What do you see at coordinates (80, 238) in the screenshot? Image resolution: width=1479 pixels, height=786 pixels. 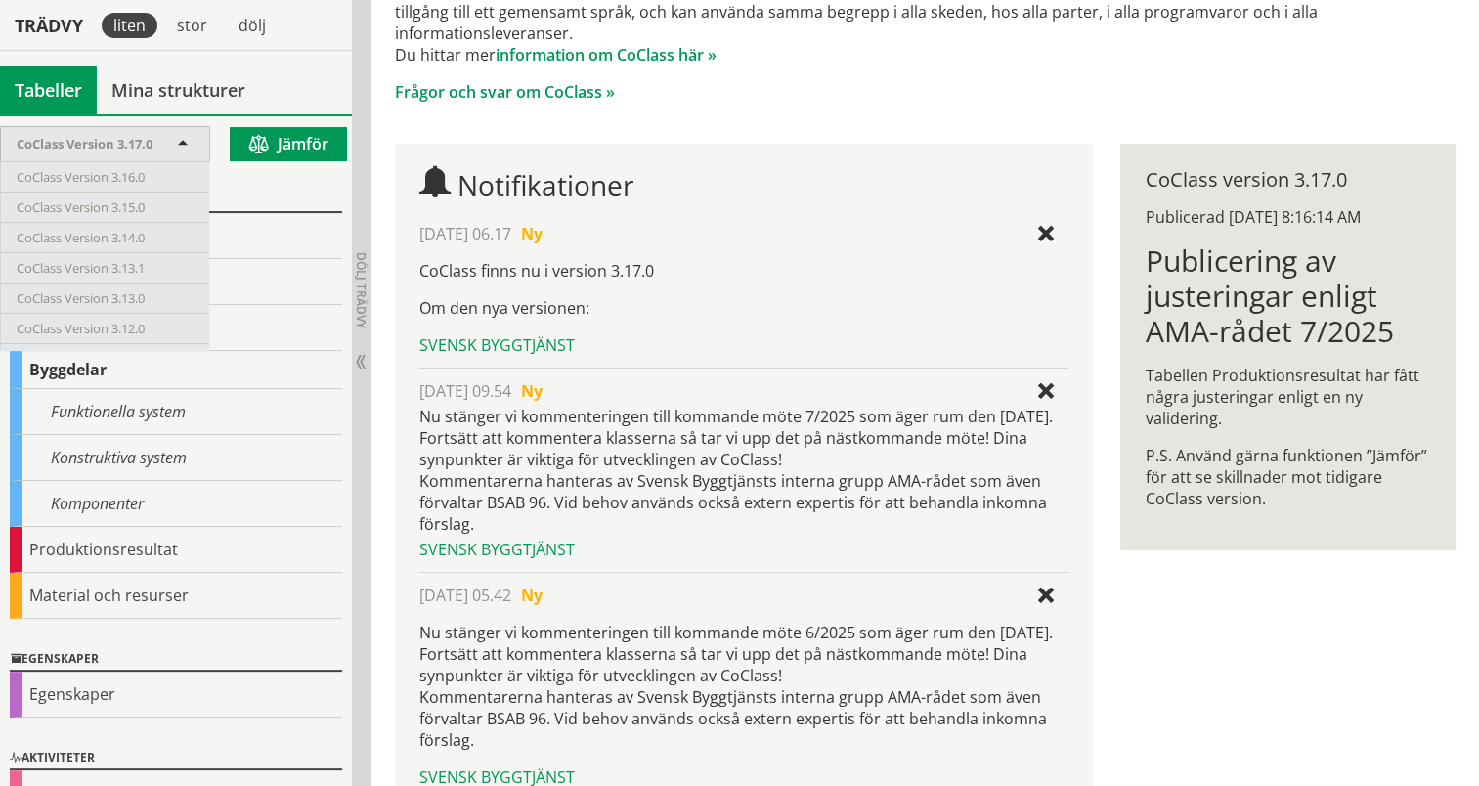 I see `span: CoClass Version 3.14.0` at bounding box center [80, 238].